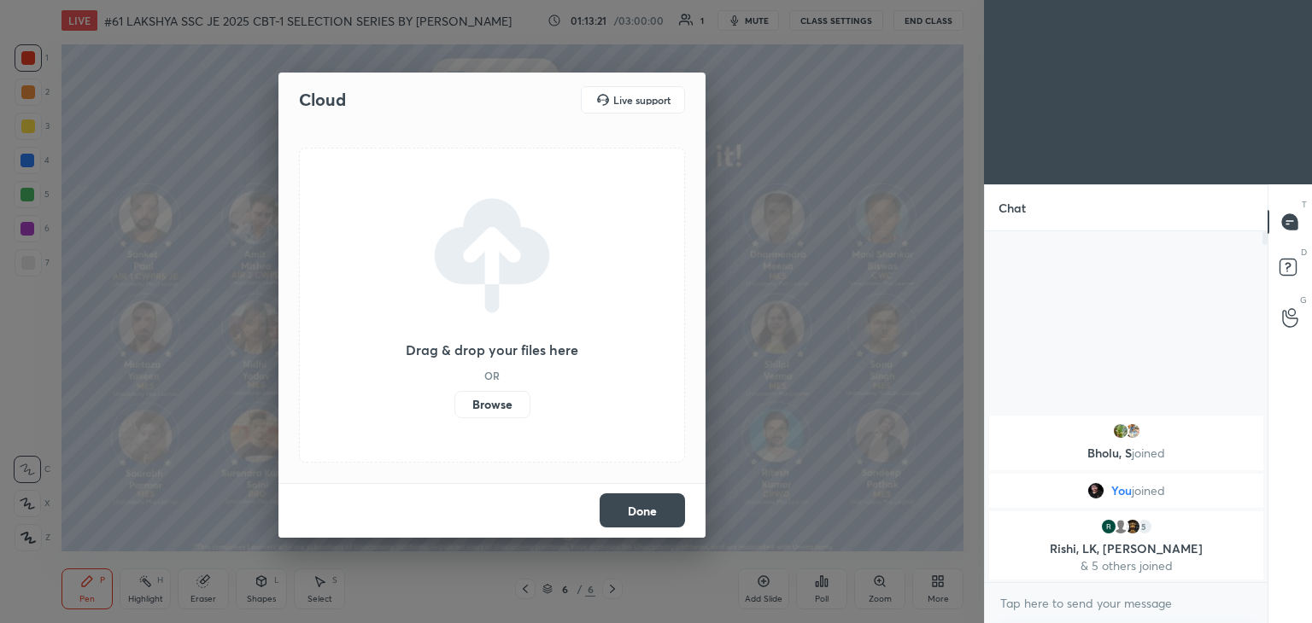  Describe the element at coordinates (1133, 431) in the screenshot. I see `img: 6ec543c3ec9c4428aa04ab86c63f5a1b.jpg` at that location.